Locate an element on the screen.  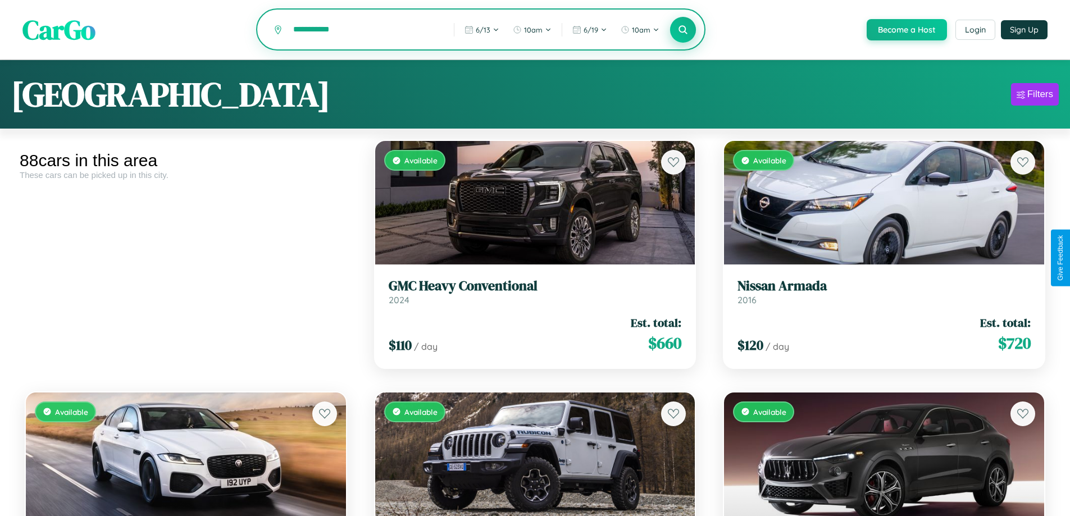
span: 6 / 19 is located at coordinates (591, 30).